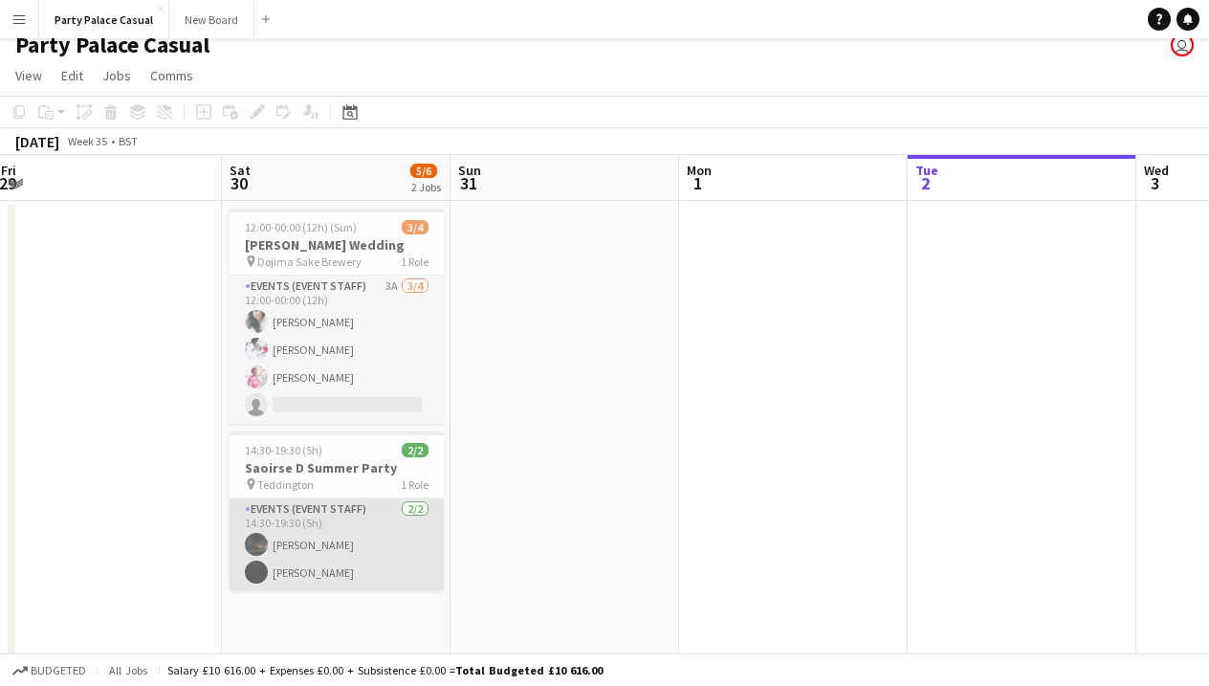  What do you see at coordinates (309, 261) in the screenshot?
I see `span: Dojima Sake Brewery` at bounding box center [309, 261].